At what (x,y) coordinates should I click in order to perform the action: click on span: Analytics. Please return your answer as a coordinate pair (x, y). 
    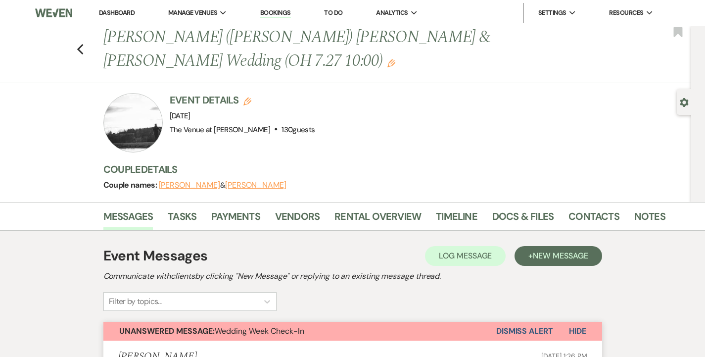
    Looking at the image, I should click on (392, 13).